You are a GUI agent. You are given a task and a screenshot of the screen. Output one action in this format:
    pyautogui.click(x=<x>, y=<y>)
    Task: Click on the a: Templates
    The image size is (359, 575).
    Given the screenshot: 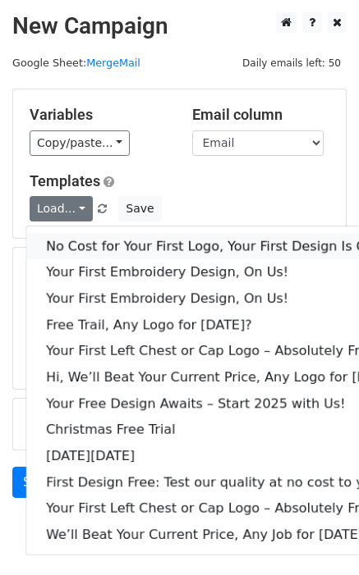 What is the action you would take?
    pyautogui.click(x=65, y=181)
    